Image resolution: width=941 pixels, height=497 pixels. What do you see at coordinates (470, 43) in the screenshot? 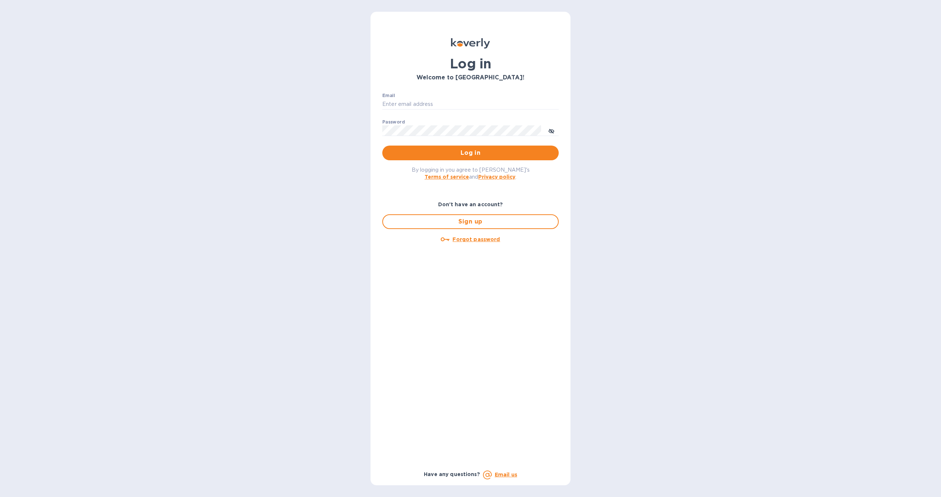
I see `img: Koverly` at bounding box center [470, 43].